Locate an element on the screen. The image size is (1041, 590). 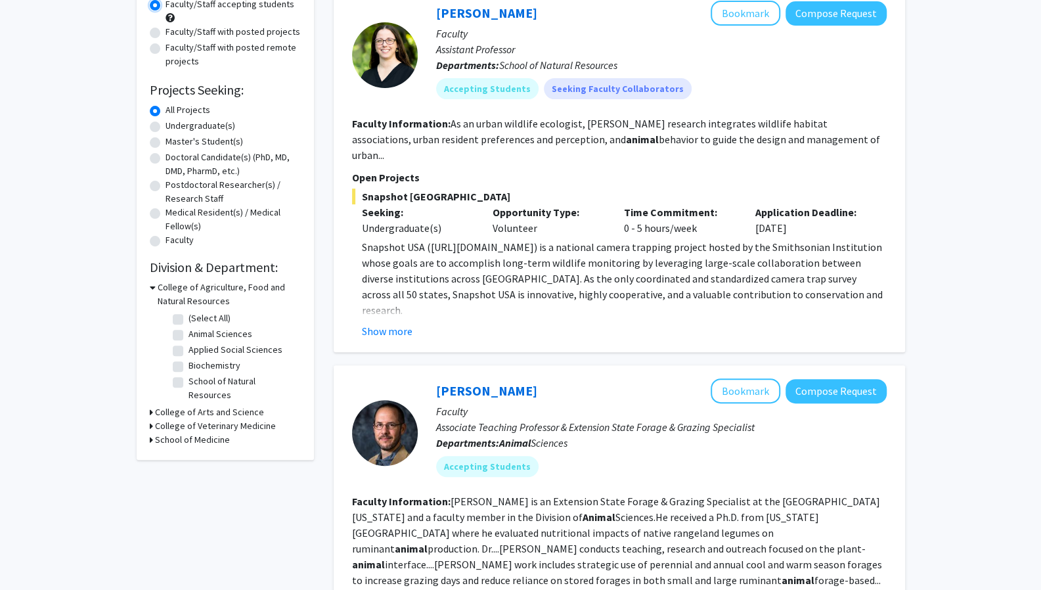
p: Assistant Professor is located at coordinates (662, 49).